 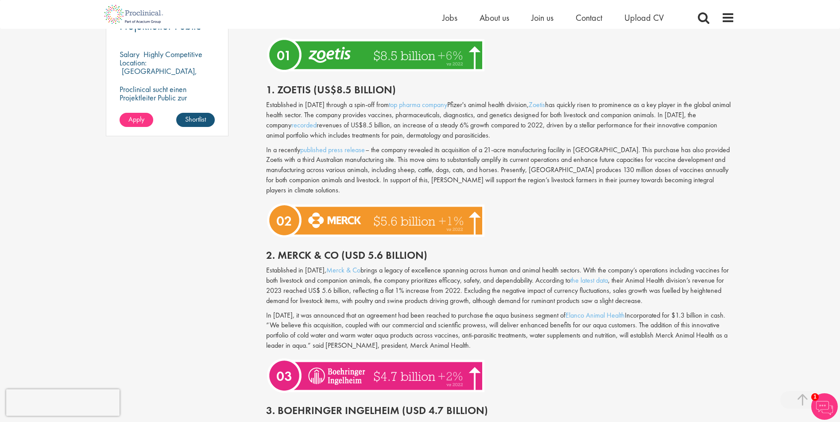 What do you see at coordinates (595, 315) in the screenshot?
I see `a: Elanco Animal Health` at bounding box center [595, 315].